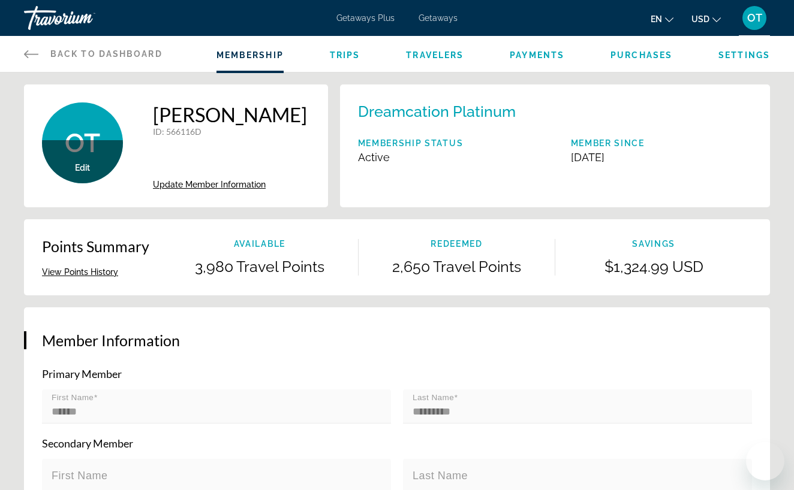 This screenshot has height=490, width=794. What do you see at coordinates (84, 18) in the screenshot?
I see `a: Travorium` at bounding box center [84, 18].